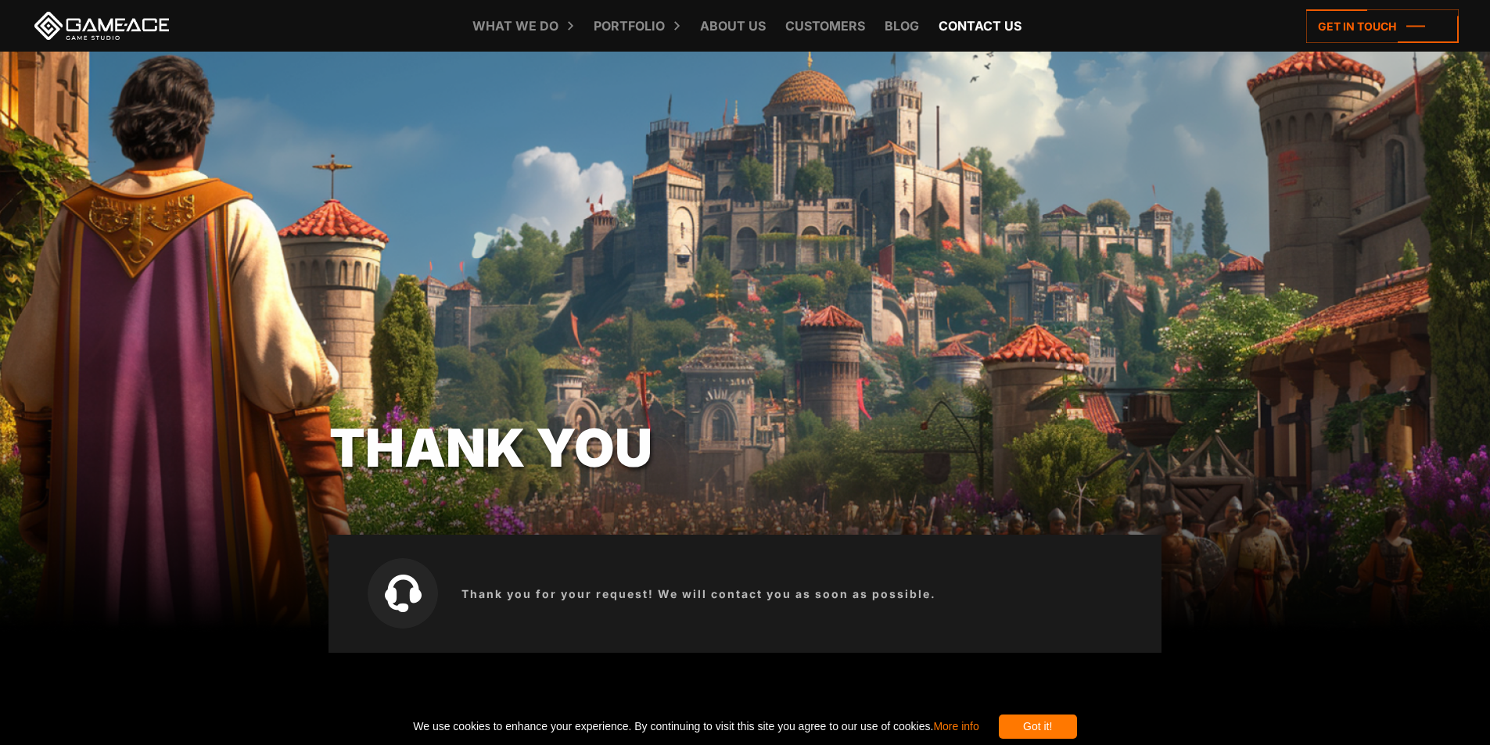 The image size is (1490, 745). I want to click on a: More info, so click(956, 726).